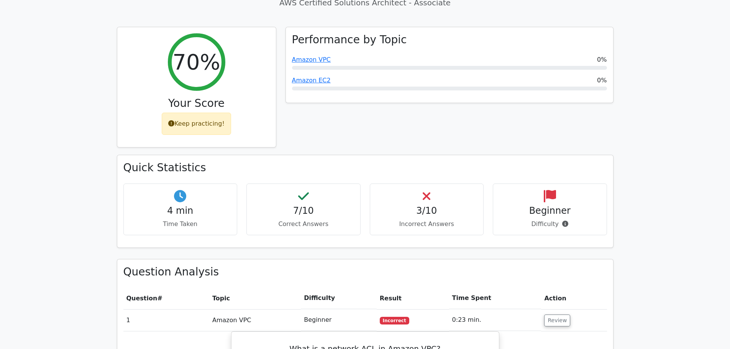 This screenshot has width=730, height=349. What do you see at coordinates (166, 320) in the screenshot?
I see `td: 1` at bounding box center [166, 320].